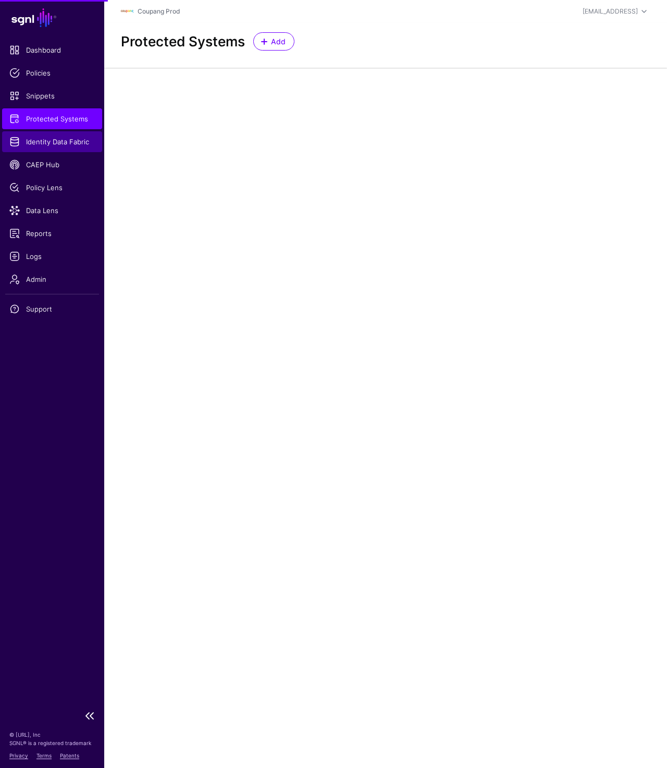 This screenshot has height=768, width=667. Describe the element at coordinates (52, 234) in the screenshot. I see `span: Reports` at that location.